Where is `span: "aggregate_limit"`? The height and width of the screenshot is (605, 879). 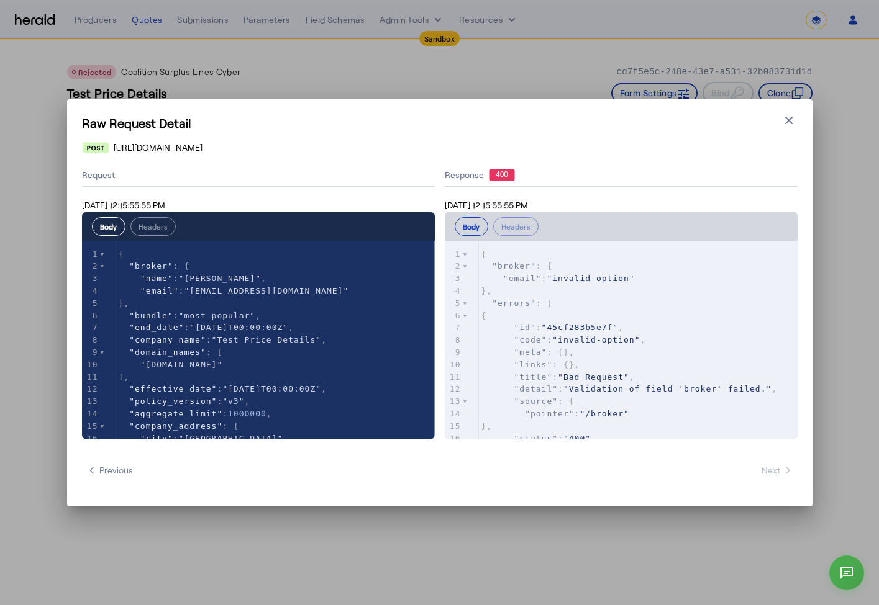 span: "aggregate_limit" is located at coordinates (176, 413).